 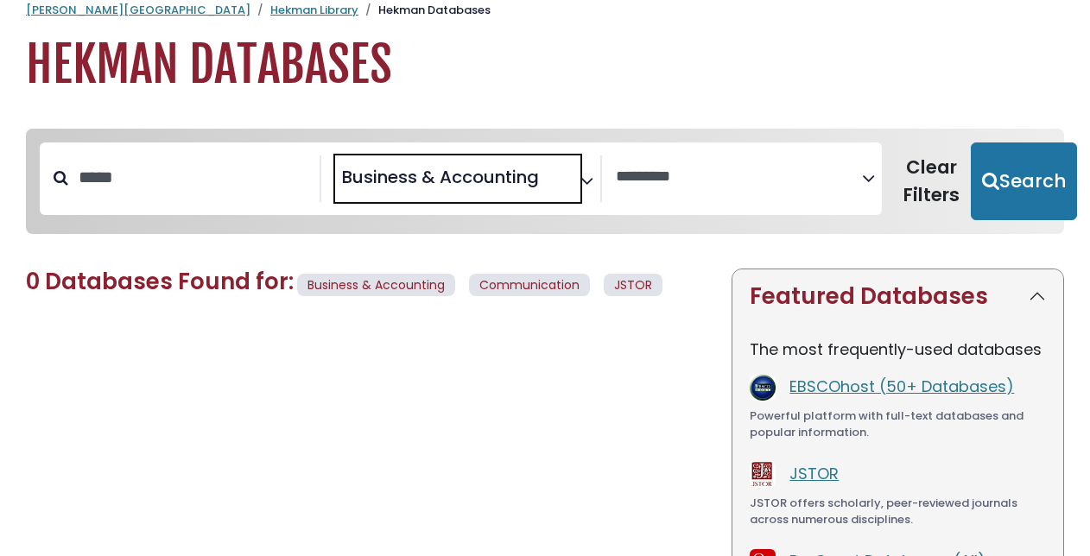 I want to click on a: Hekman Library, so click(x=314, y=10).